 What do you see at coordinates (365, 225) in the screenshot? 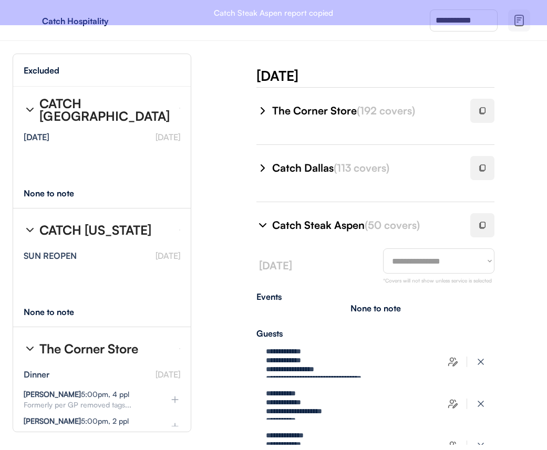
I see `div: Catch Steak Aspen` at bounding box center [365, 225].